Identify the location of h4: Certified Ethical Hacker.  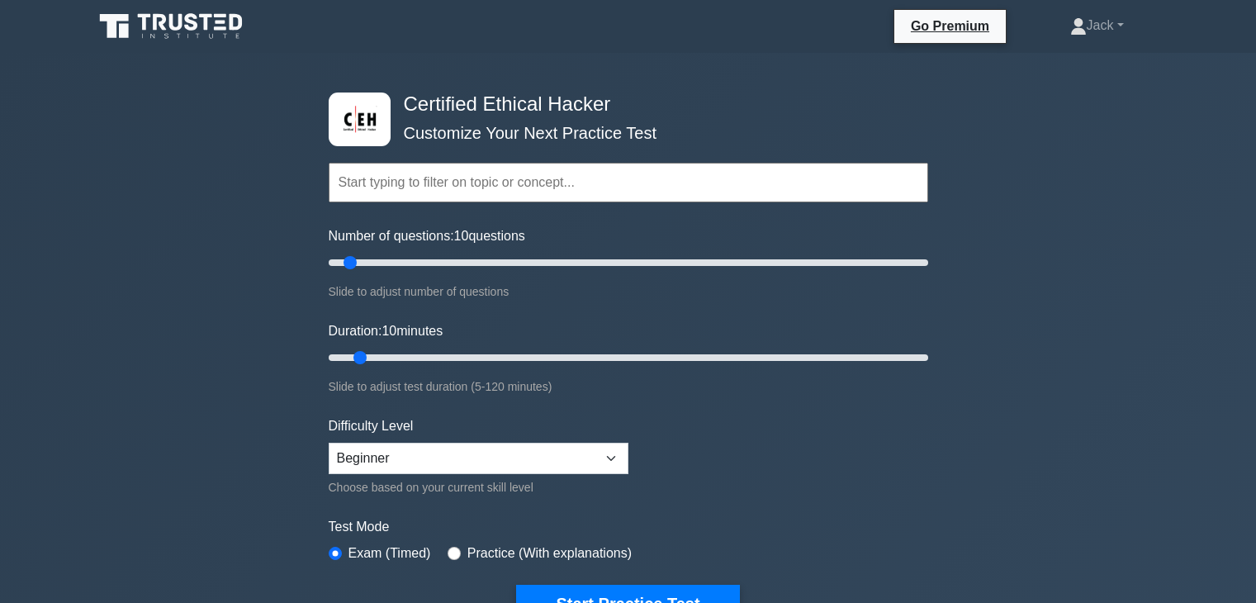
(622, 104).